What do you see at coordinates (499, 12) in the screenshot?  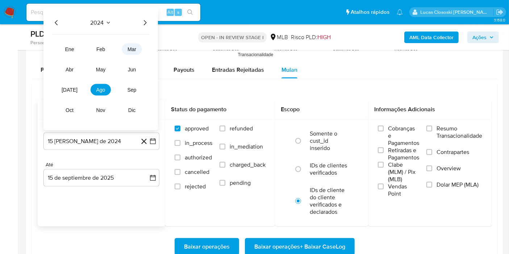 I see `a: Sair` at bounding box center [499, 12].